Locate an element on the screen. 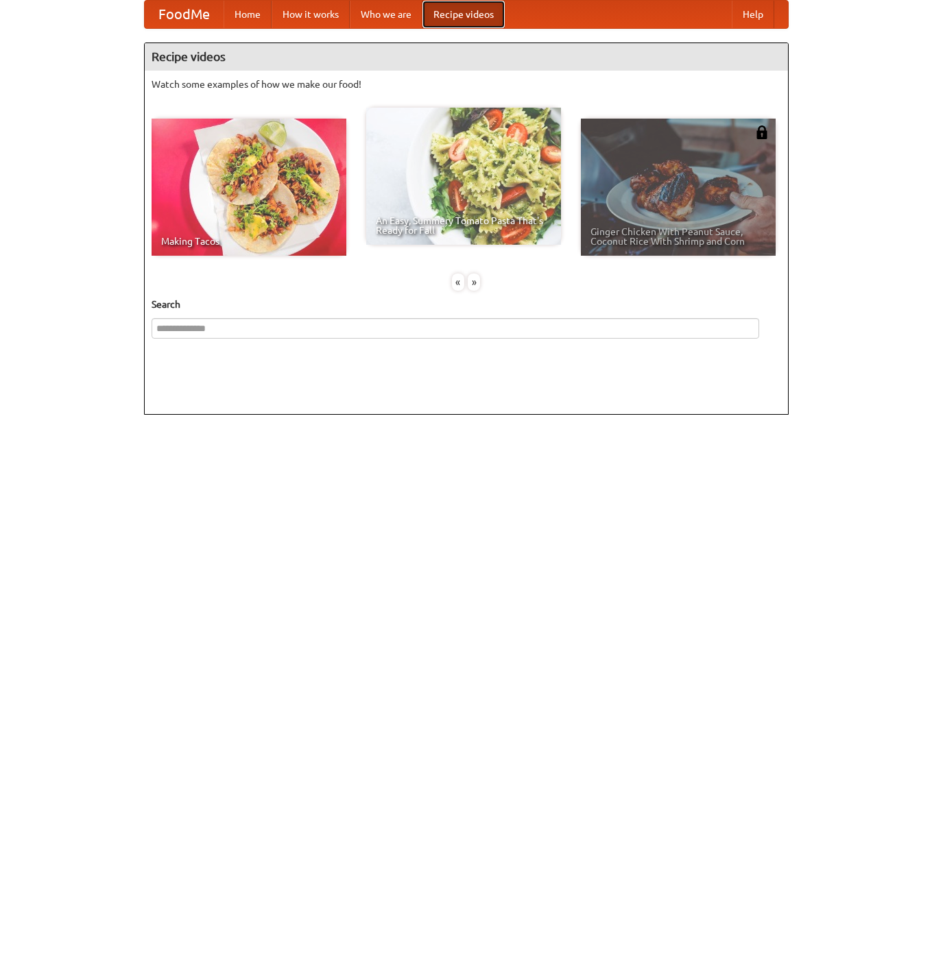  img: 483408.png is located at coordinates (762, 132).